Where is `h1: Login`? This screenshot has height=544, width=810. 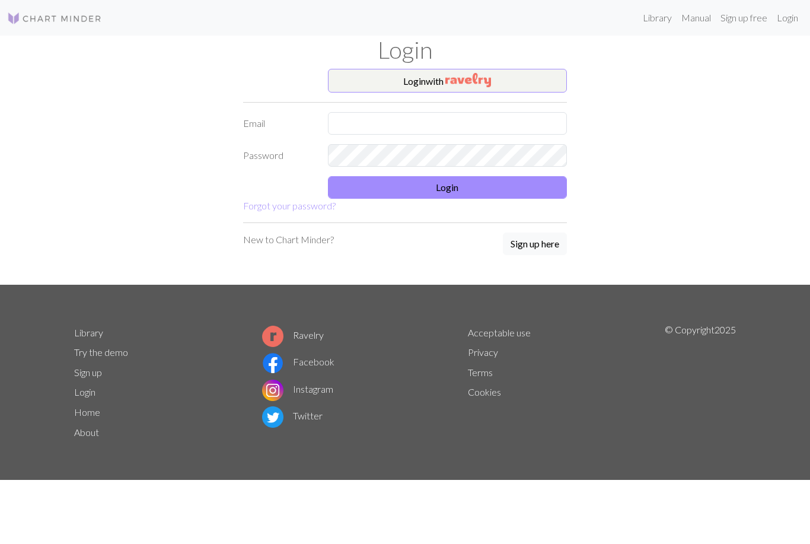 h1: Login is located at coordinates (405, 50).